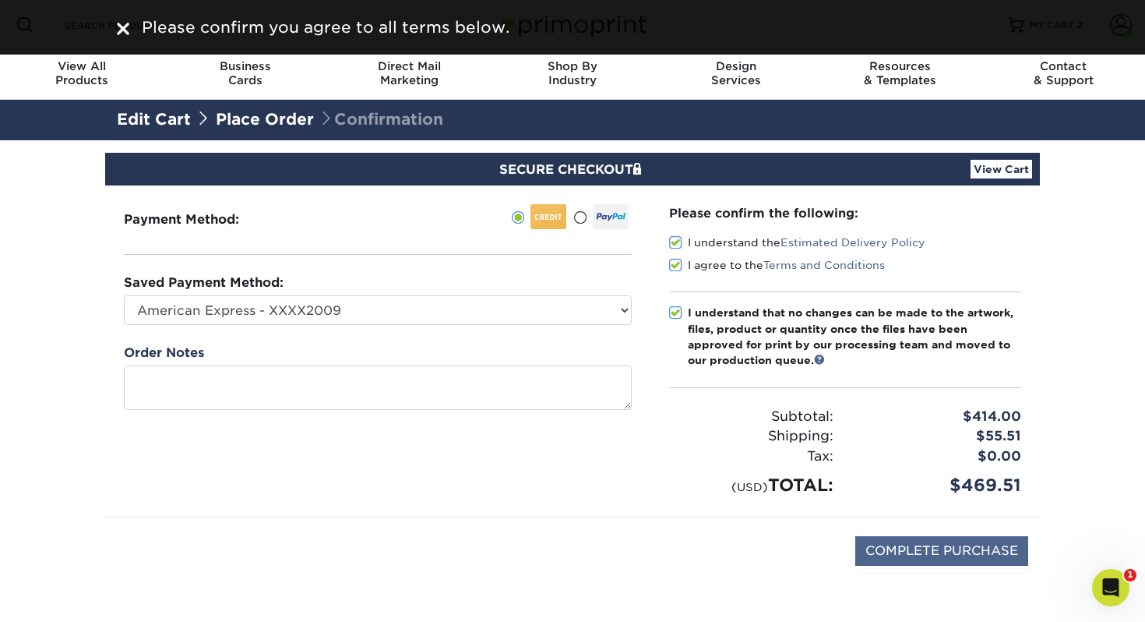  What do you see at coordinates (381, 119) in the screenshot?
I see `span: Confirmation` at bounding box center [381, 119].